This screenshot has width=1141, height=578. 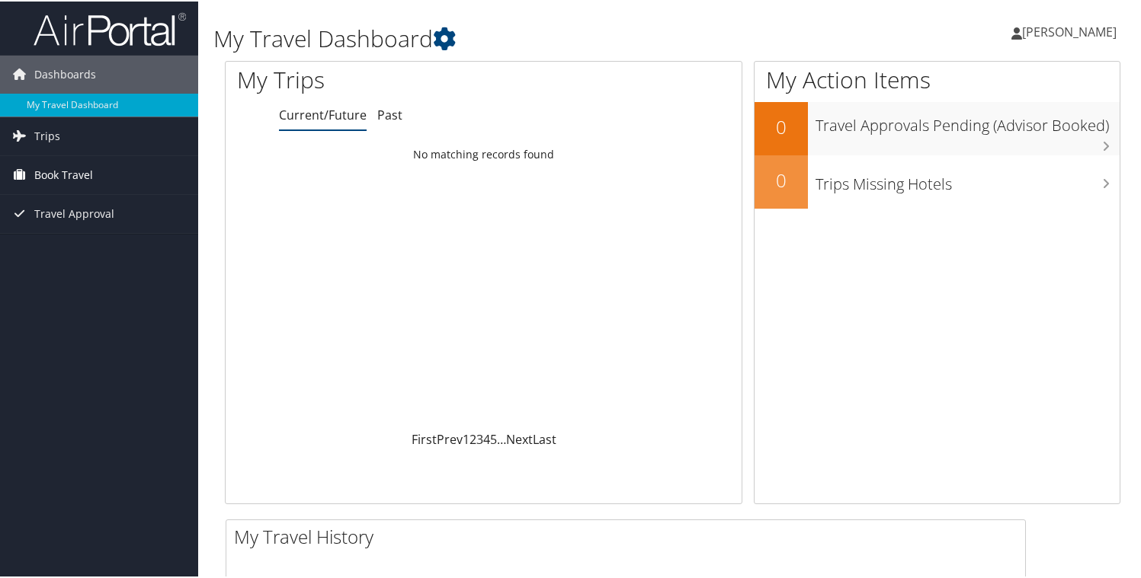 What do you see at coordinates (493, 438) in the screenshot?
I see `a: 5` at bounding box center [493, 438].